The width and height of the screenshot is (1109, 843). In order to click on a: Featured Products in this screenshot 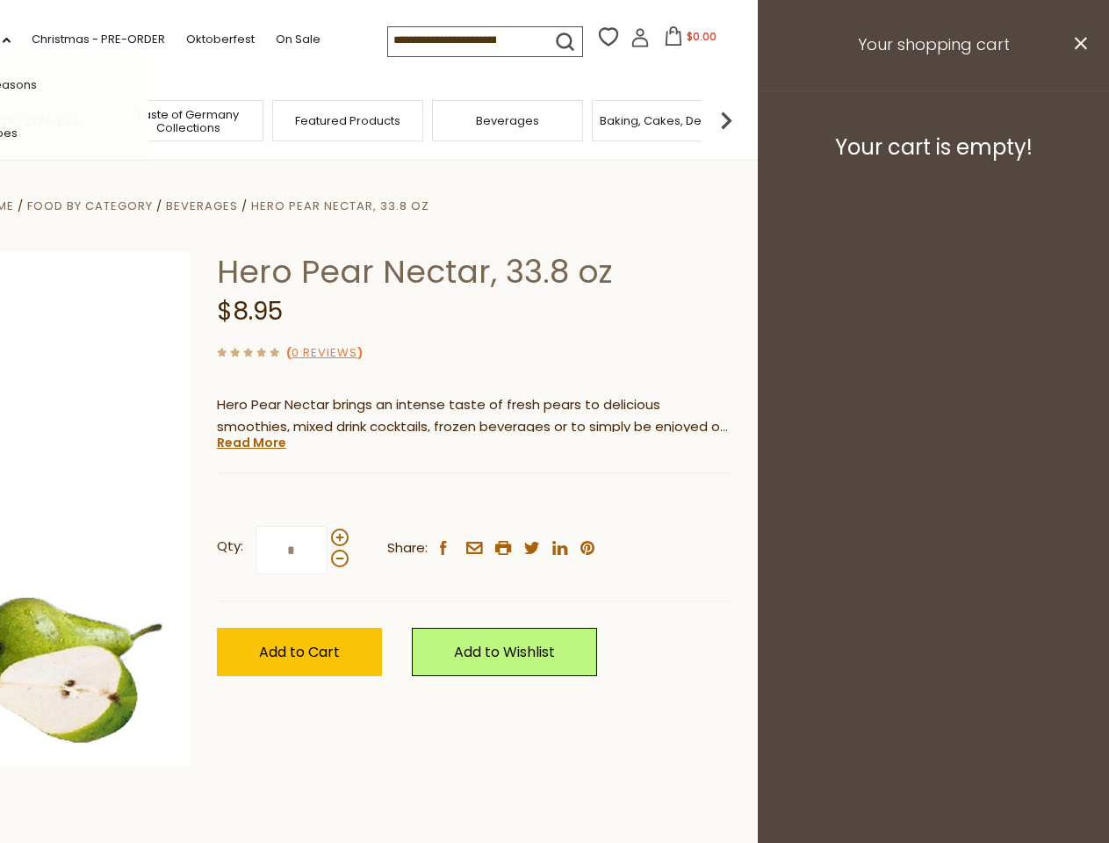, I will do `click(348, 120)`.